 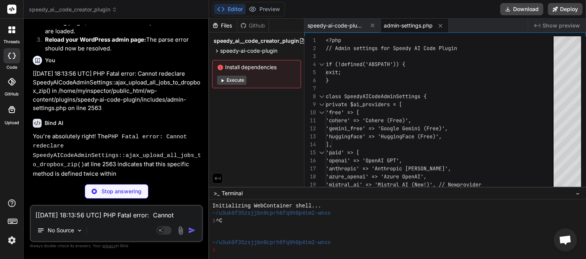 I want to click on span: 'gemini_free' => 'Google Gemini (Free)',, so click(x=387, y=128).